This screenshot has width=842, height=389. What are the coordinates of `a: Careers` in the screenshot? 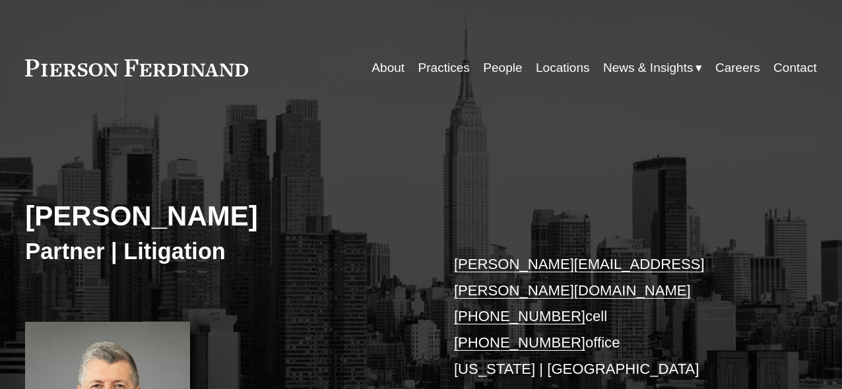 It's located at (738, 68).